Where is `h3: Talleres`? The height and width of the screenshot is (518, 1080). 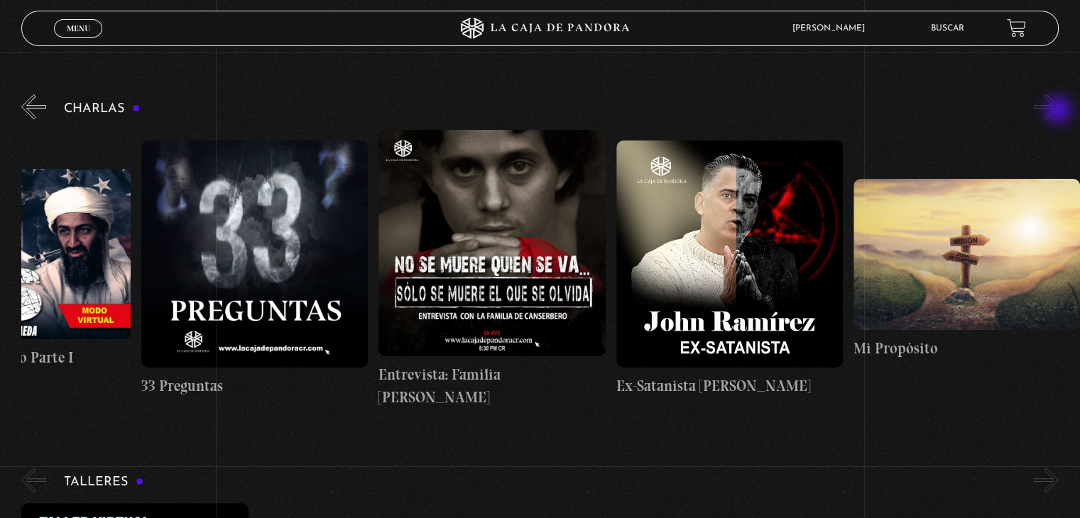
h3: Talleres is located at coordinates (104, 482).